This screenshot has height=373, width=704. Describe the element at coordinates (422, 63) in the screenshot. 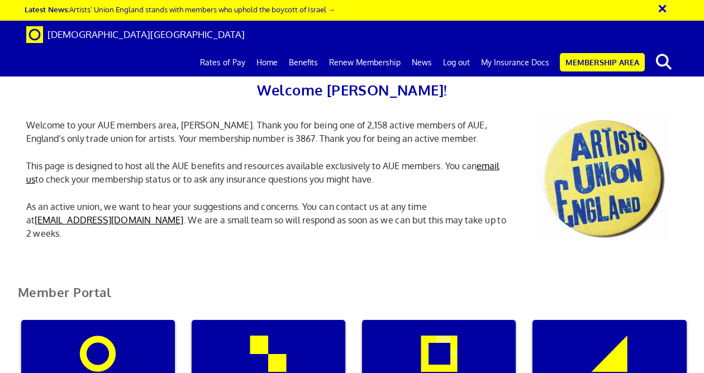

I see `a: News` at that location.